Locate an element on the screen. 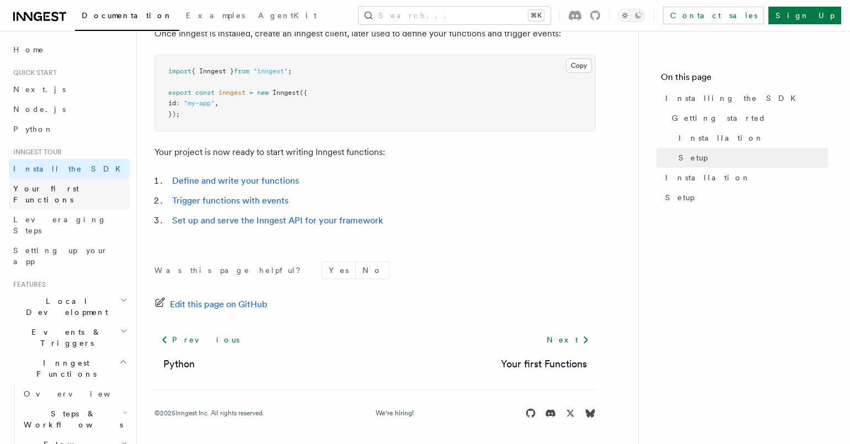  a: Overview is located at coordinates (74, 394).